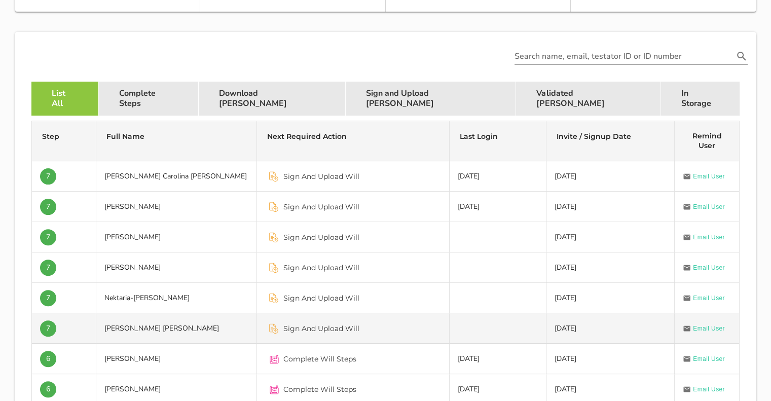 Image resolution: width=771 pixels, height=401 pixels. What do you see at coordinates (707, 141) in the screenshot?
I see `th: Remind User` at bounding box center [707, 141].